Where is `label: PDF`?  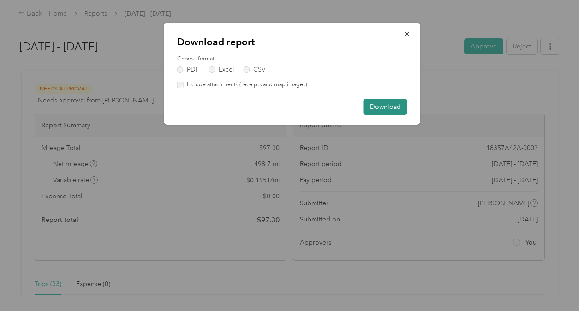
label: PDF is located at coordinates (188, 70).